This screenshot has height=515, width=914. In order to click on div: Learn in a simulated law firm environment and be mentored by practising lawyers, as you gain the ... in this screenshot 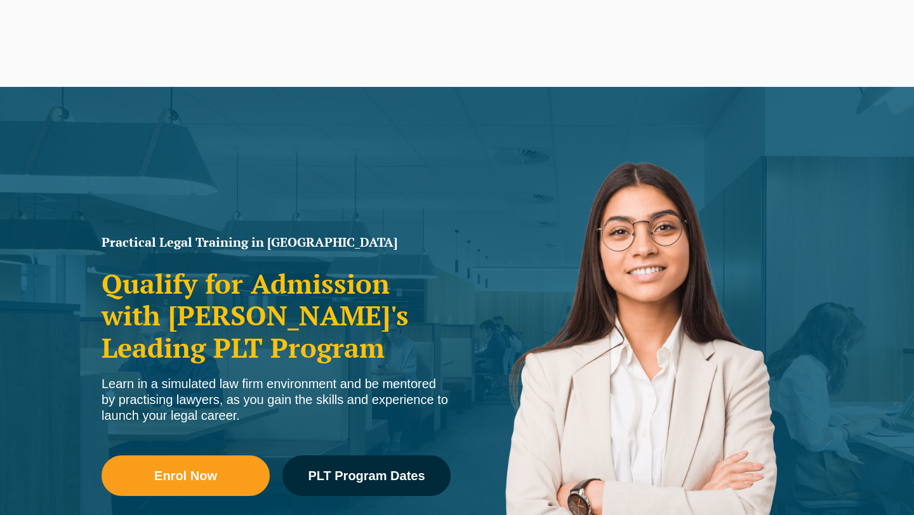, I will do `click(276, 400)`.